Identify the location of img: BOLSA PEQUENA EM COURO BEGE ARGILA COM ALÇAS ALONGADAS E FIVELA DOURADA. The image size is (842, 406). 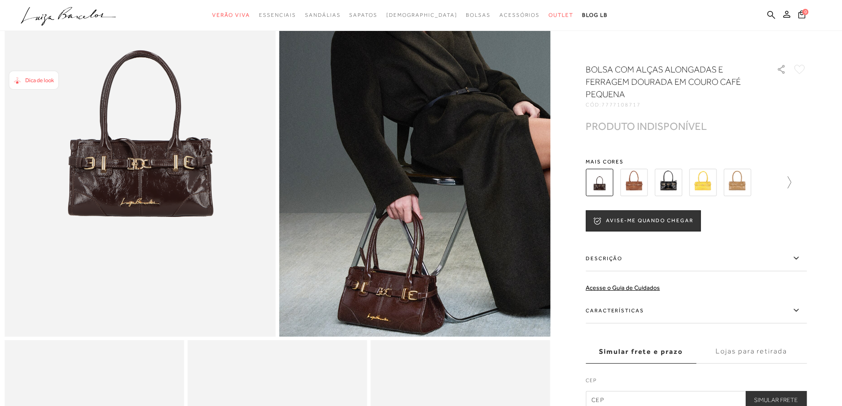
(738, 183).